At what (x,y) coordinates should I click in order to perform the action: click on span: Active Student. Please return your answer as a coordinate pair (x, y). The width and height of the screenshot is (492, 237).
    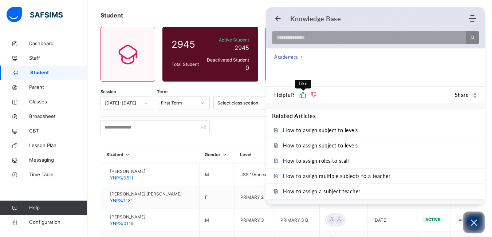
    Looking at the image, I should click on (227, 40).